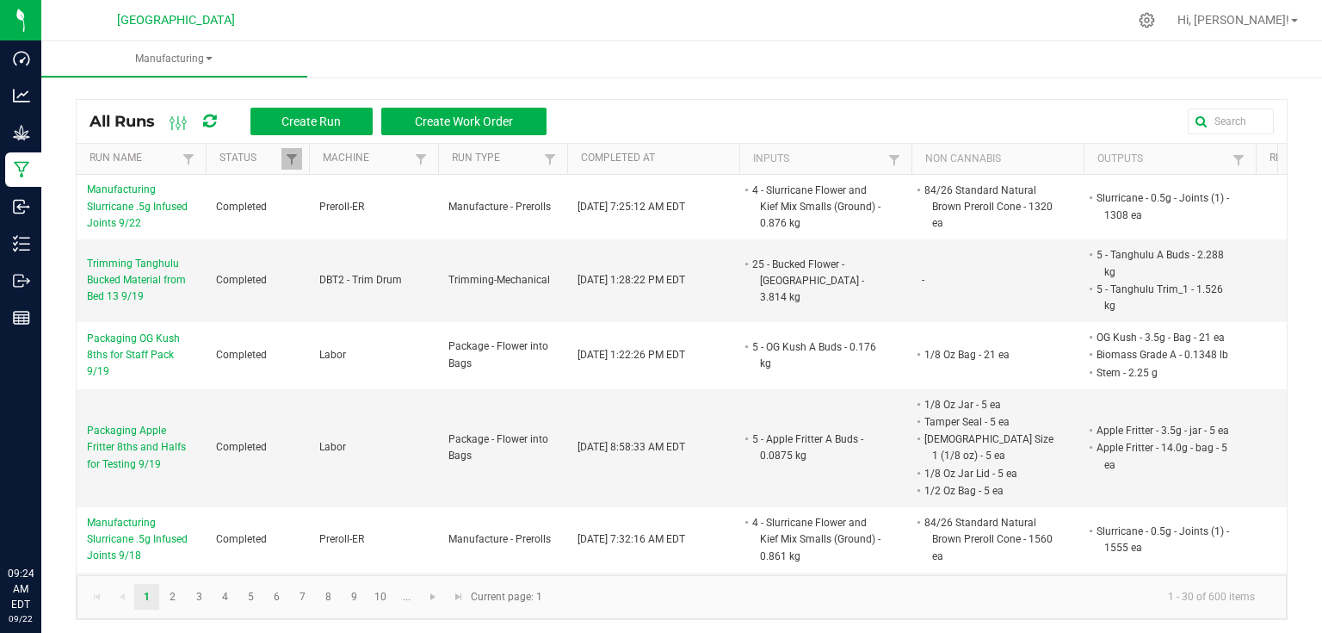  I want to click on li: 1/8 Oz Jar - 5 ea, so click(990, 405).